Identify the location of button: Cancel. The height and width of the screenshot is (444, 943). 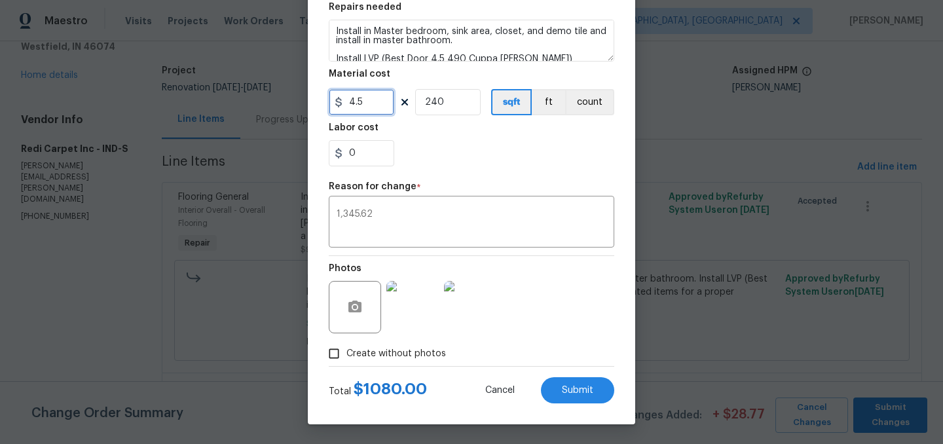
(500, 390).